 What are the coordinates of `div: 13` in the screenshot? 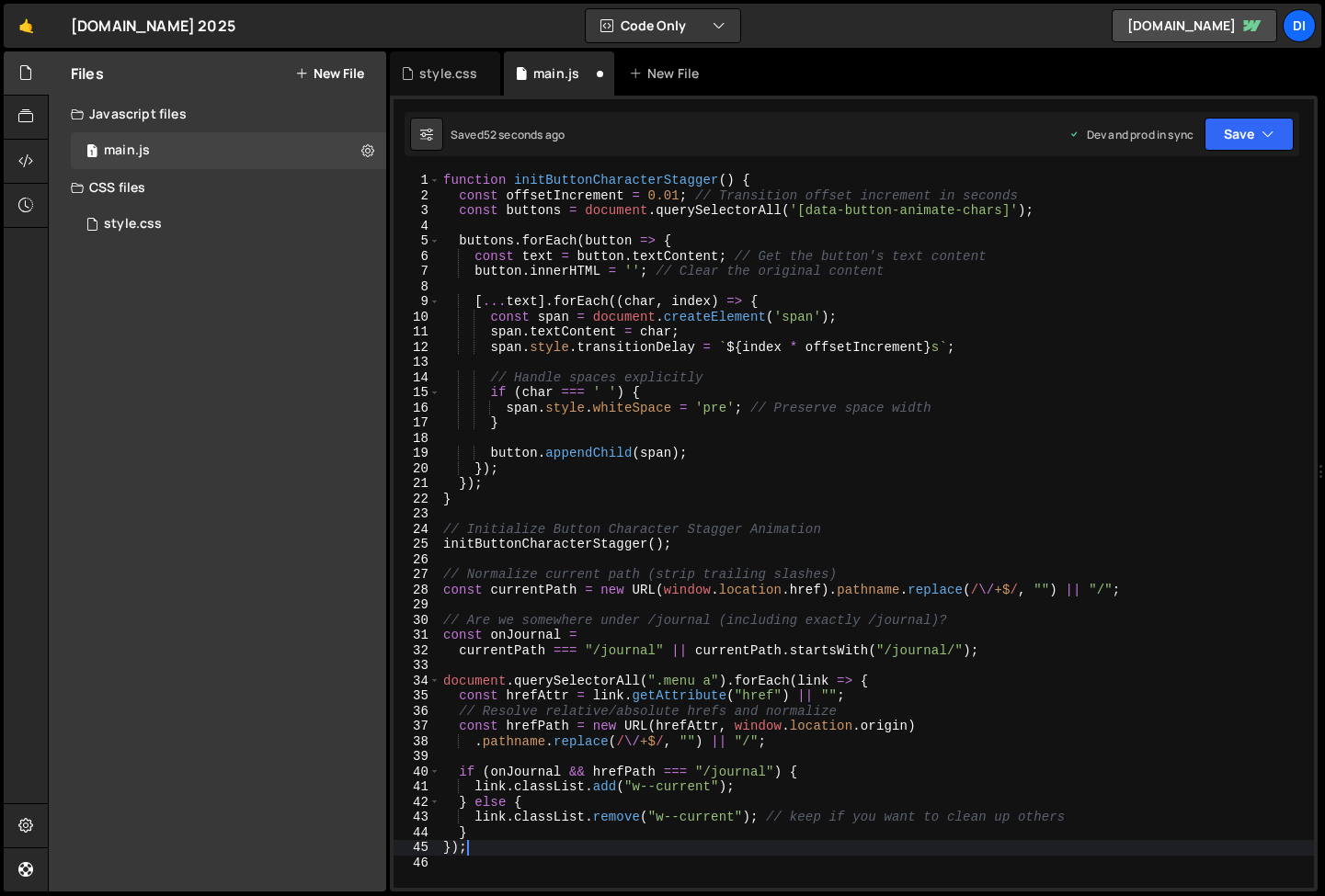 It's located at (416, 362).